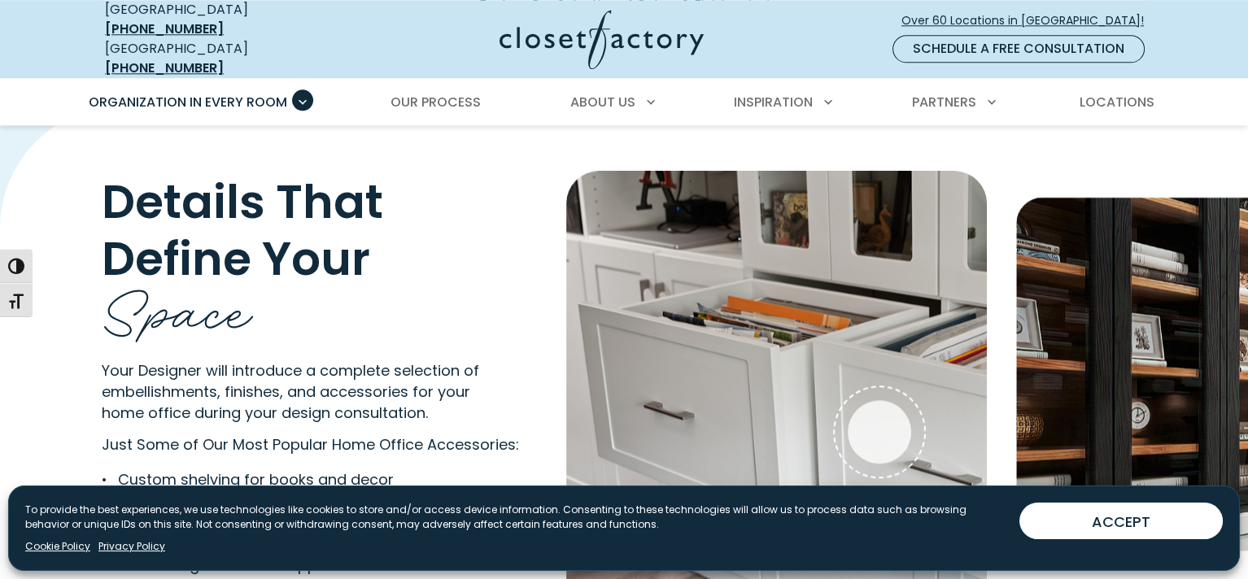 The width and height of the screenshot is (1248, 579). What do you see at coordinates (242, 229) in the screenshot?
I see `span: Details That Define Your` at bounding box center [242, 229].